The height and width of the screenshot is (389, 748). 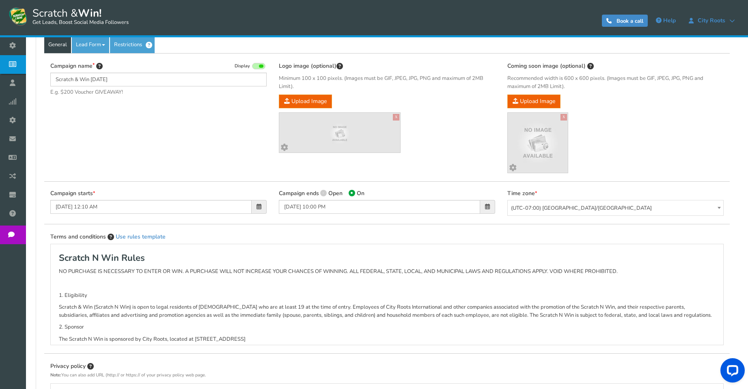 What do you see at coordinates (550, 66) in the screenshot?
I see `label: Coming soon image (optional)` at bounding box center [550, 66].